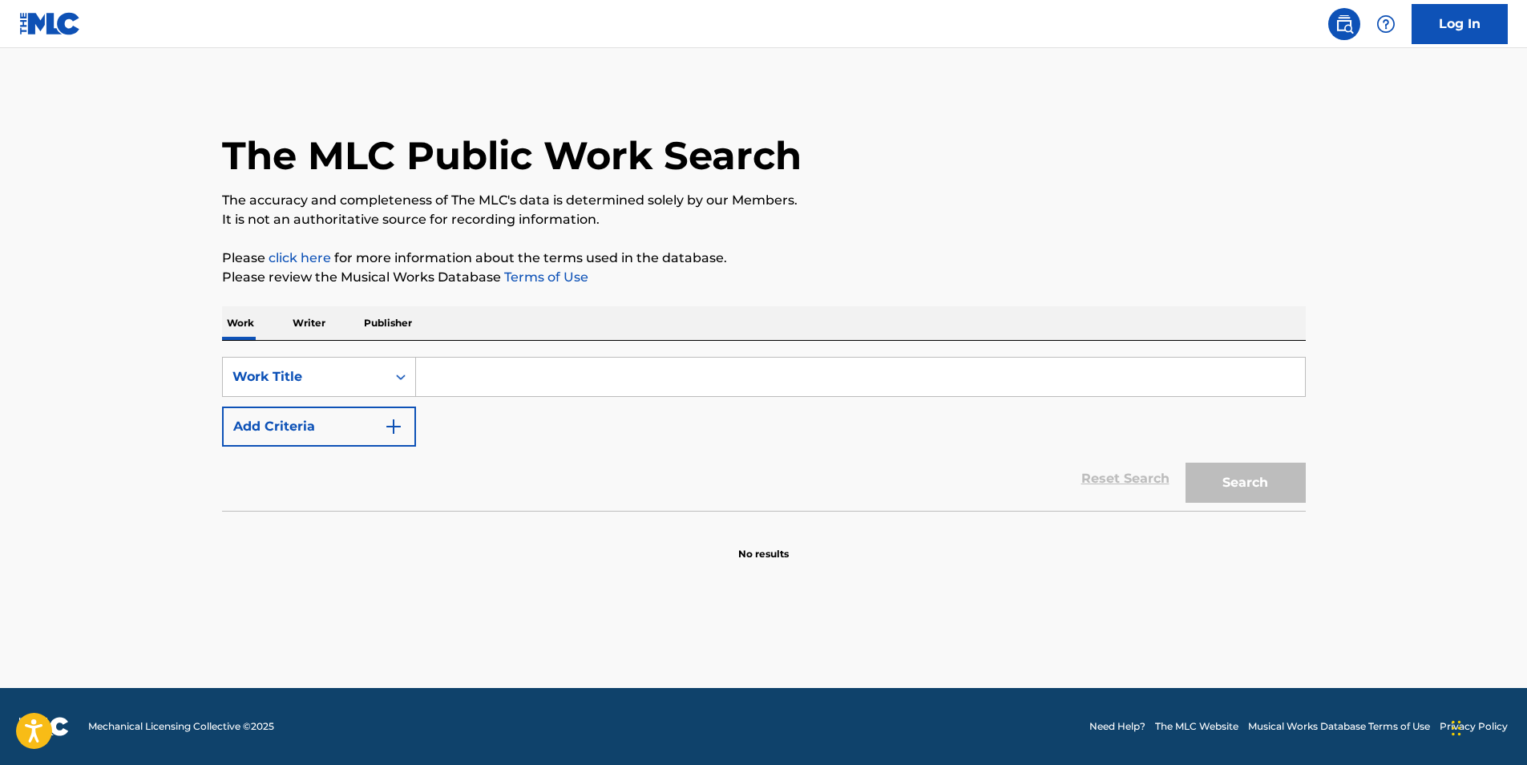 The width and height of the screenshot is (1527, 765). Describe the element at coordinates (388, 323) in the screenshot. I see `p: Publisher` at that location.